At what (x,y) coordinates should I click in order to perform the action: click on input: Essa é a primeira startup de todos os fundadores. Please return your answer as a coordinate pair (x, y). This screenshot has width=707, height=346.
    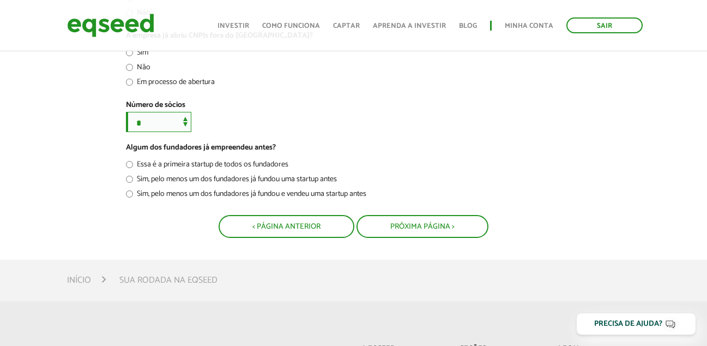
    Looking at the image, I should click on (129, 164).